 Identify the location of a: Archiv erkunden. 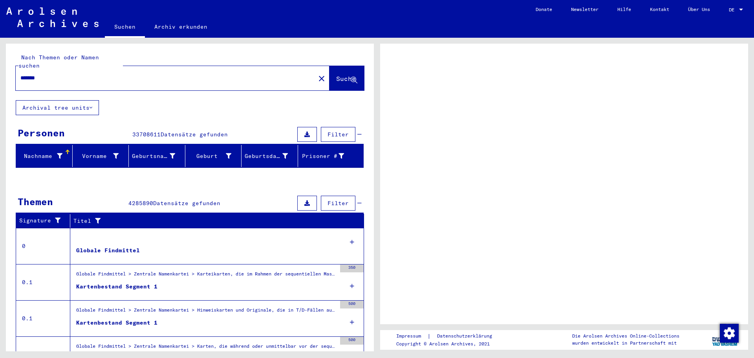
(181, 27).